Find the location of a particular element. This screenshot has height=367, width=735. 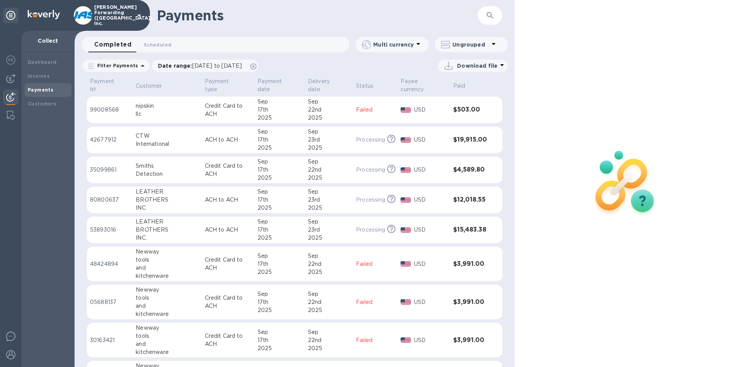

p: 53893016 is located at coordinates (110, 230).